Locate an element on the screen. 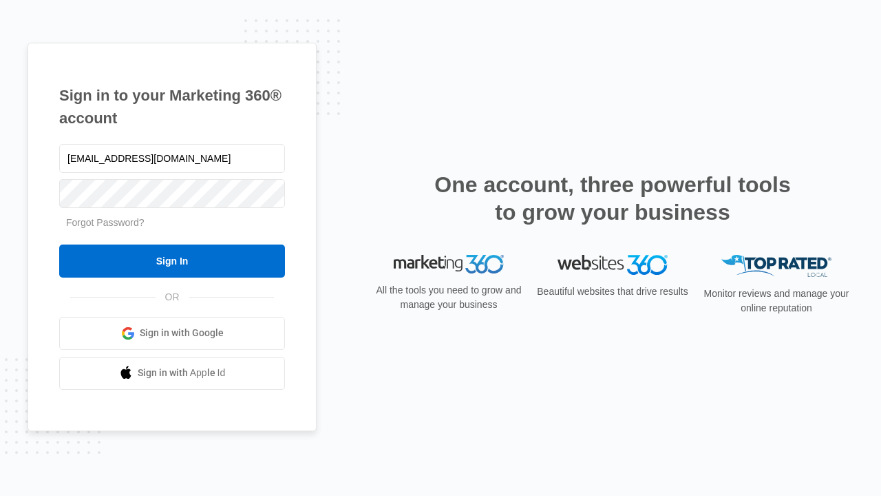  p: Monitor reviews and manage your online reputation is located at coordinates (776, 301).